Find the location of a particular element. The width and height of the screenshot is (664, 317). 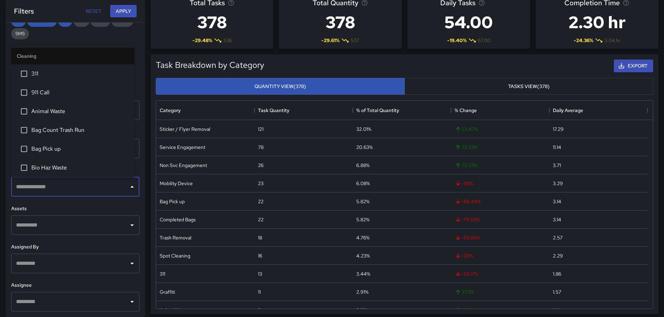

div: Service Engagement is located at coordinates (182, 147).